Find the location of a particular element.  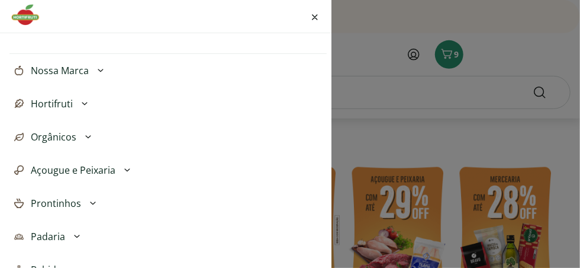

button: Orgânicos is located at coordinates (168, 137).